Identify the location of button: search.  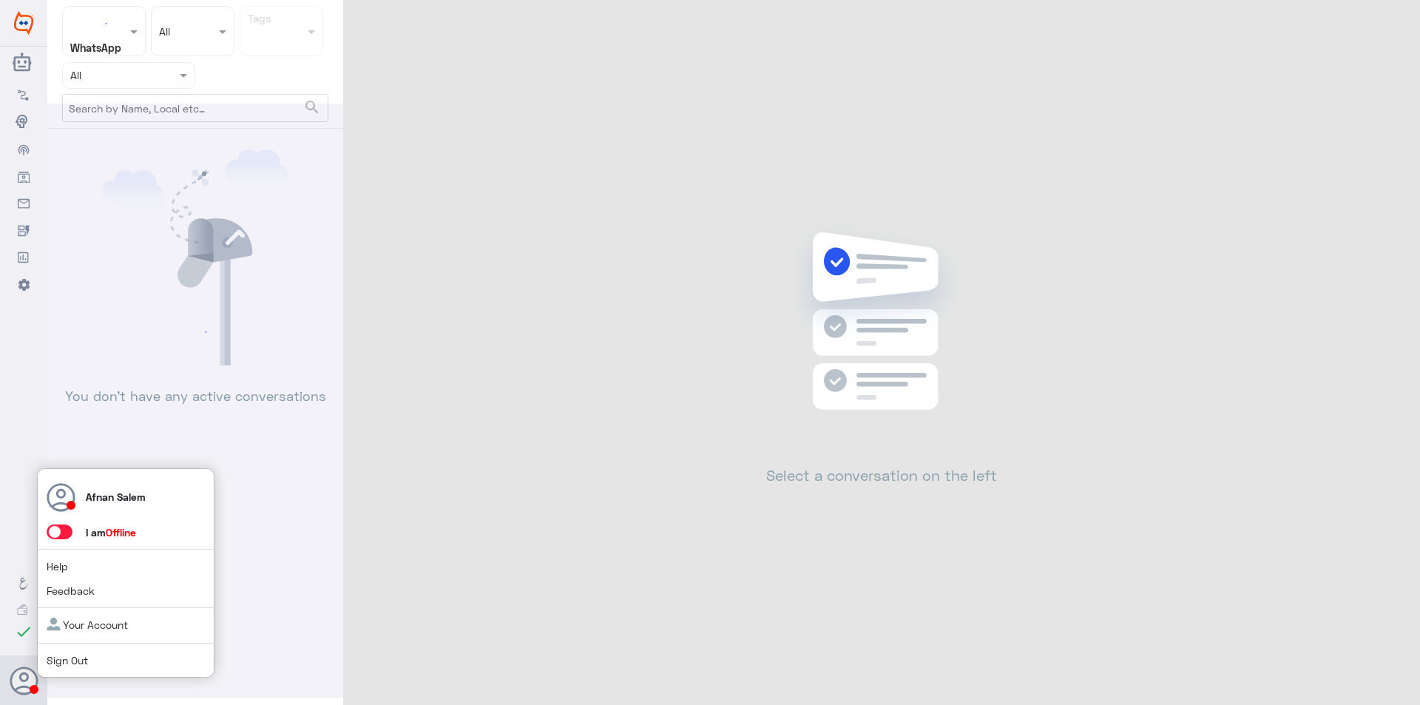
(312, 108).